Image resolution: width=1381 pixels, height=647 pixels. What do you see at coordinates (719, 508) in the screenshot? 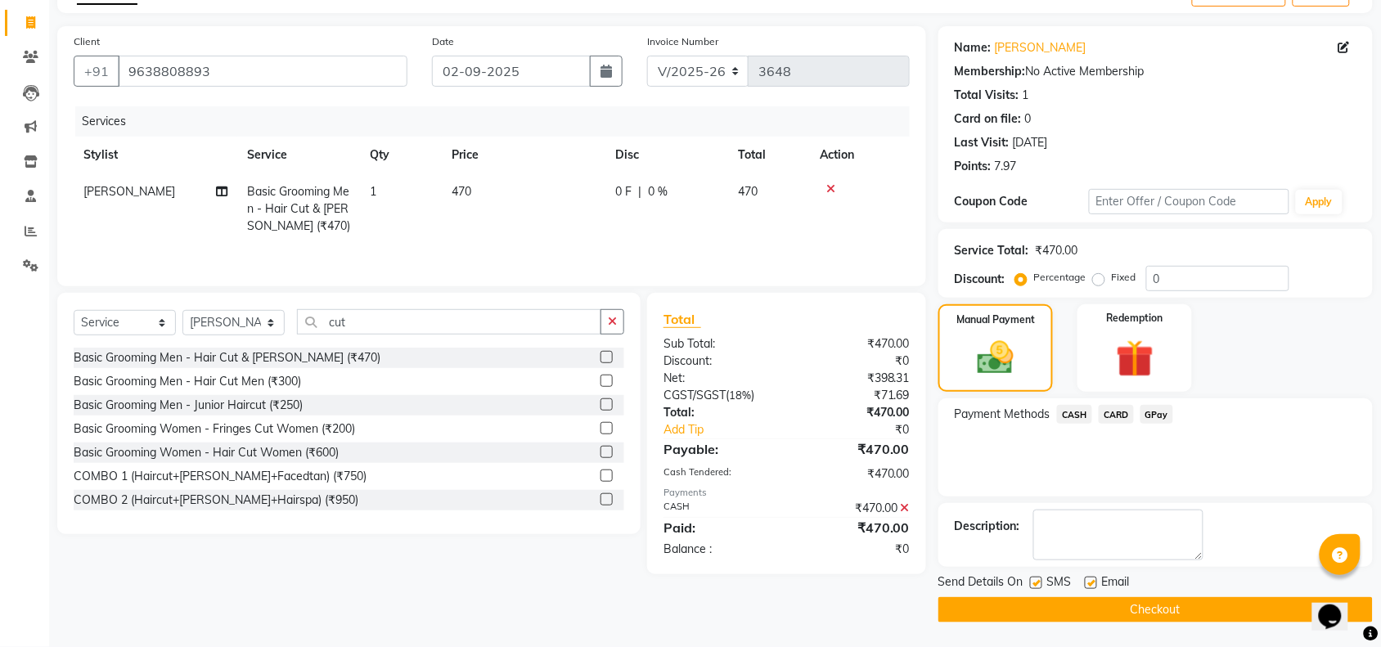
I see `div: CASH` at bounding box center [719, 508].